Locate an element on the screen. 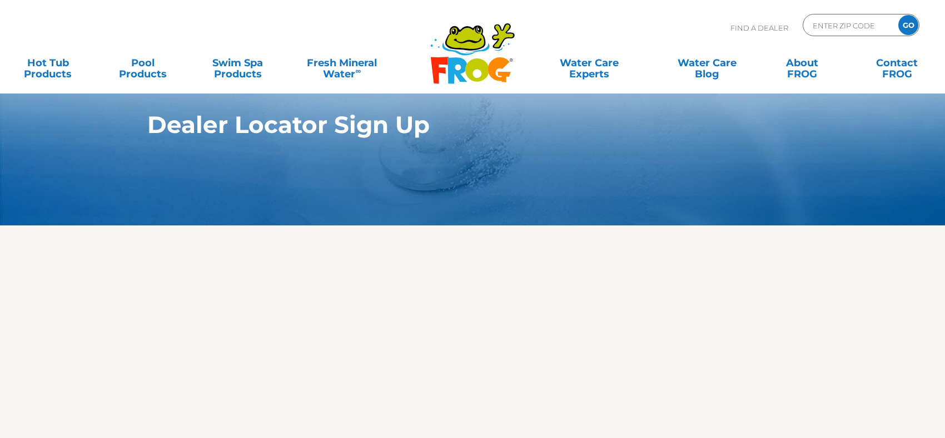  a: Swim SpaProducts is located at coordinates (237, 63).